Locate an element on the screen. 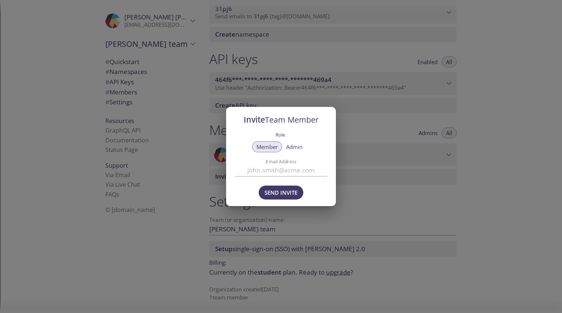 The width and height of the screenshot is (562, 313). button: Admin is located at coordinates (294, 147).